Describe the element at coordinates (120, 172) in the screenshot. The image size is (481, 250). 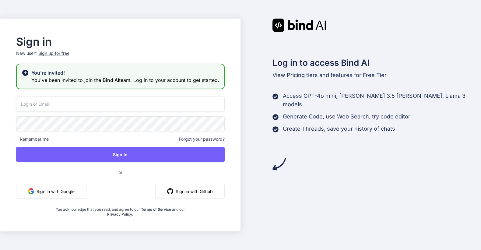
I see `span: or` at that location.